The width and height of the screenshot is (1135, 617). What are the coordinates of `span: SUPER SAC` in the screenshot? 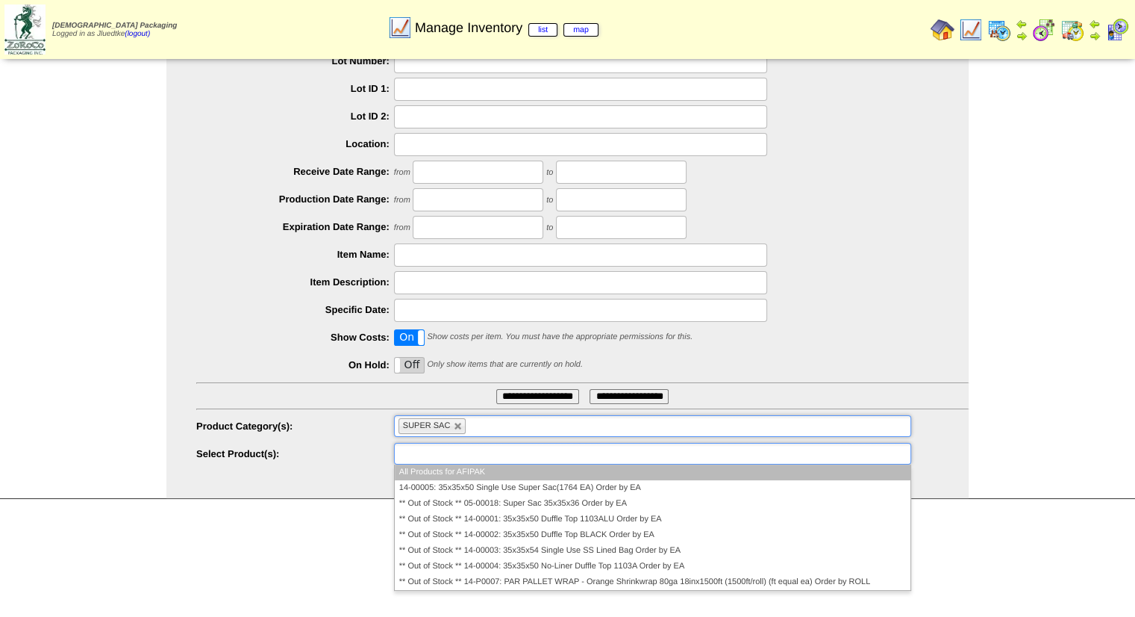 It's located at (427, 426).